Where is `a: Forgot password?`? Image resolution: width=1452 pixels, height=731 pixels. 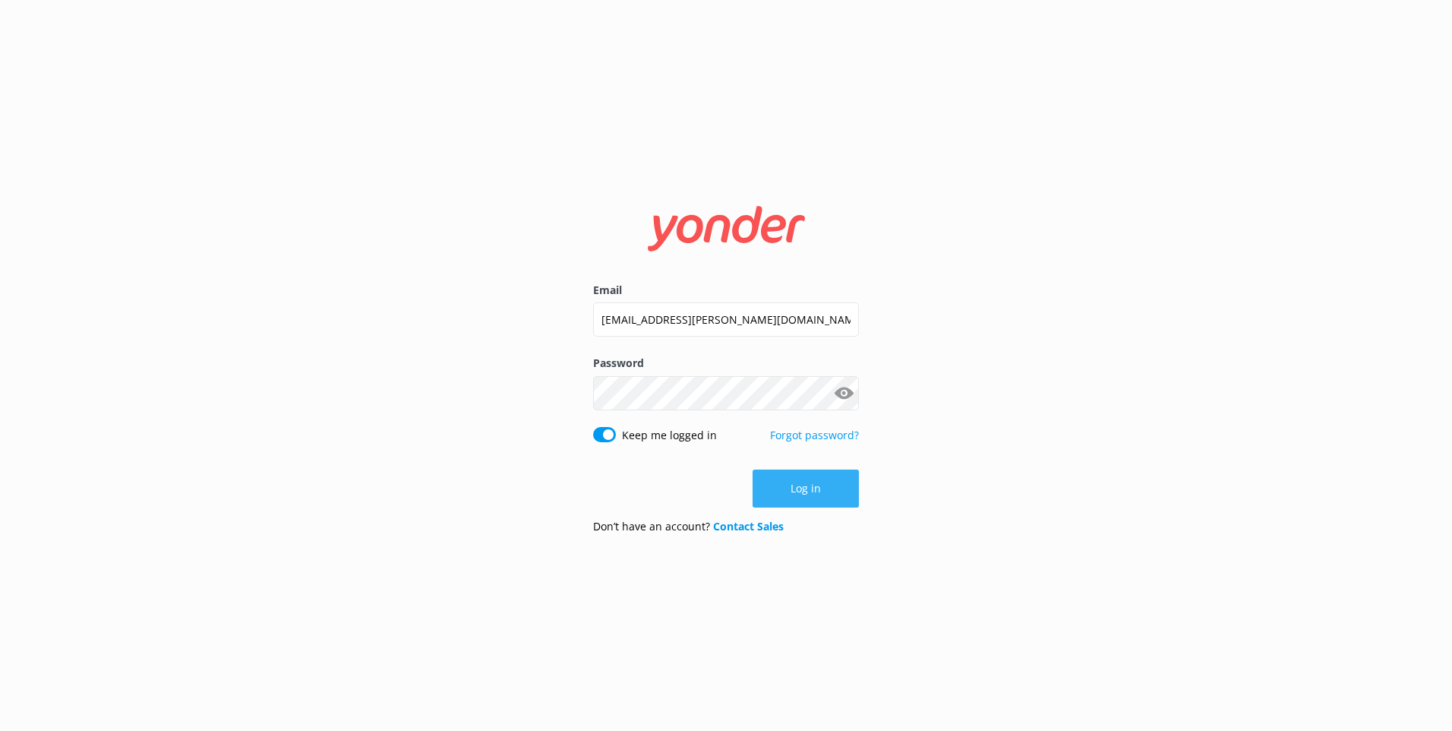 a: Forgot password? is located at coordinates (814, 434).